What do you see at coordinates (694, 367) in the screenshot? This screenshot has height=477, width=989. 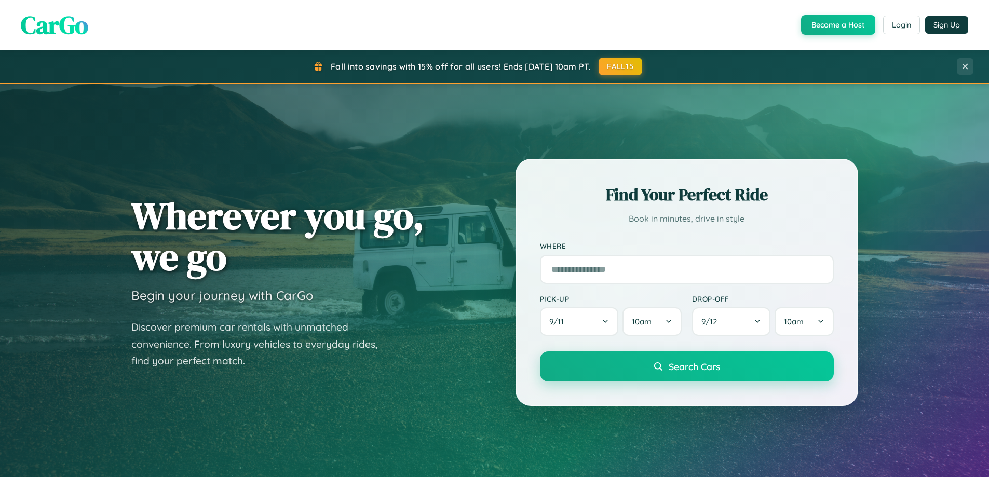 I see `span: Search Cars` at bounding box center [694, 367].